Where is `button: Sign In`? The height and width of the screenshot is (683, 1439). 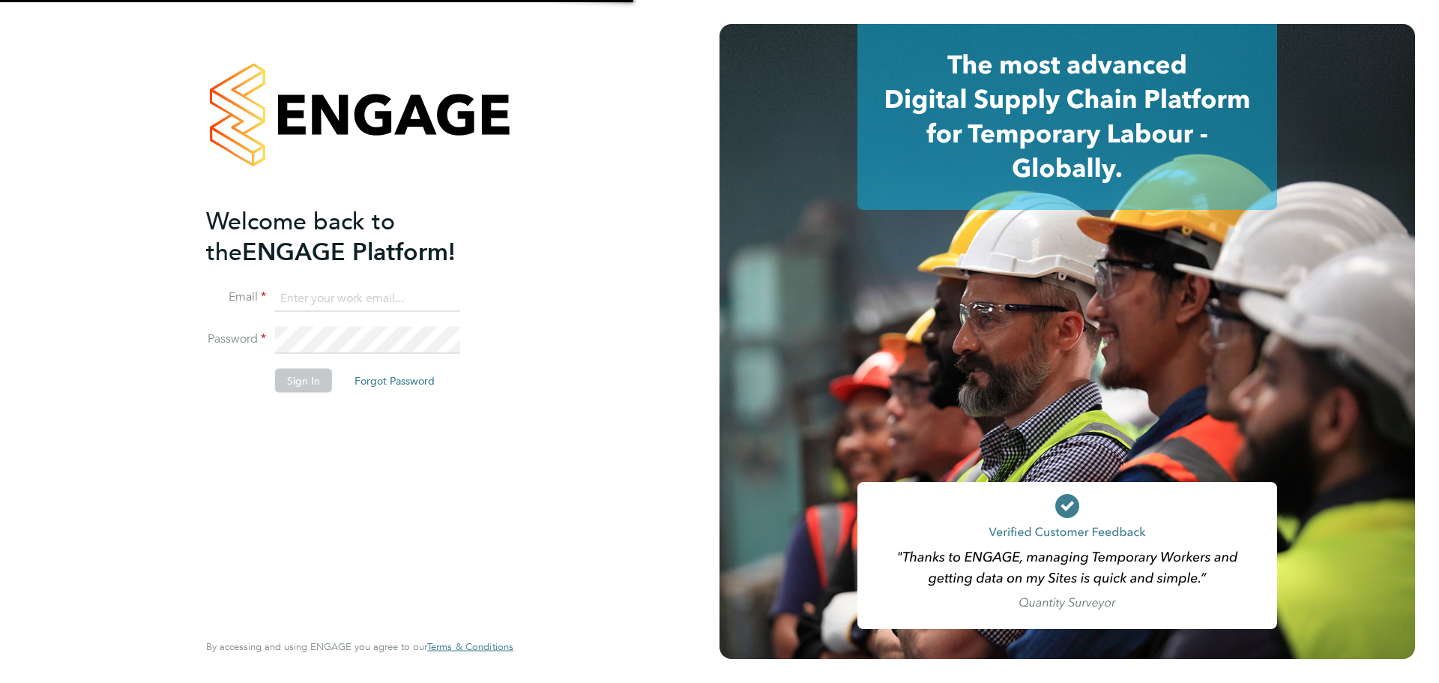
button: Sign In is located at coordinates (304, 381).